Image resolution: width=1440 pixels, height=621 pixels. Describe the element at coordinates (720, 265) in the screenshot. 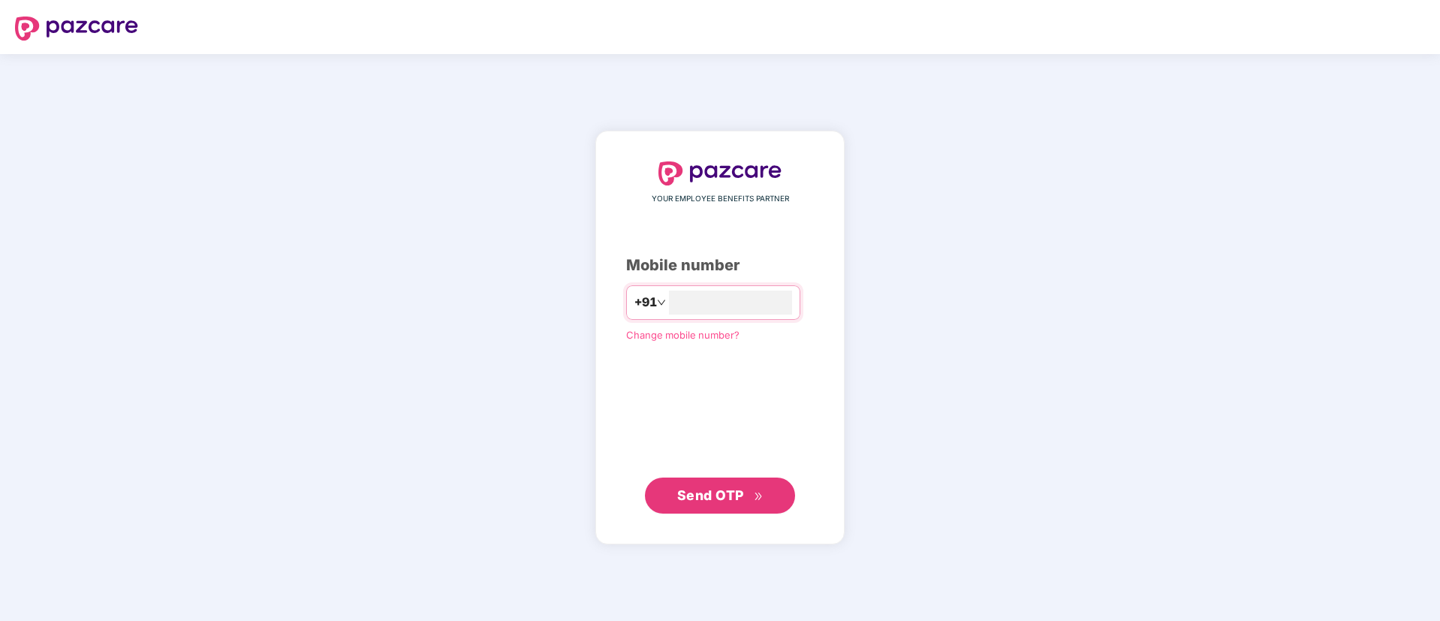

I see `div: Mobile number` at that location.